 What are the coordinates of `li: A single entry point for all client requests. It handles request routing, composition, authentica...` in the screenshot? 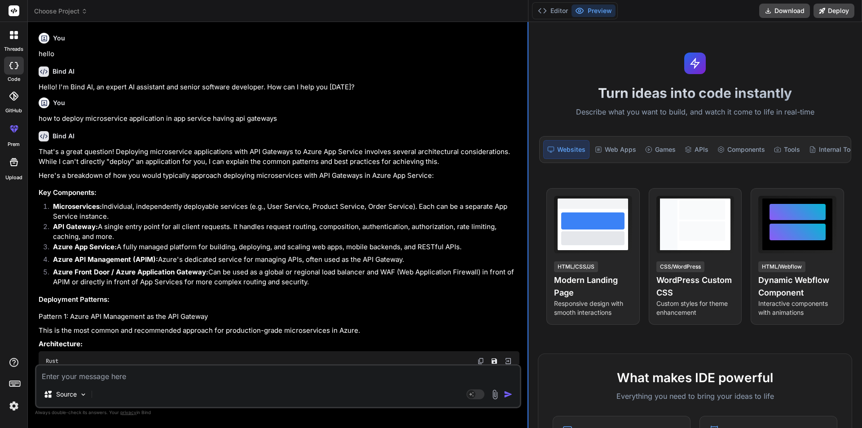 It's located at (282, 232).